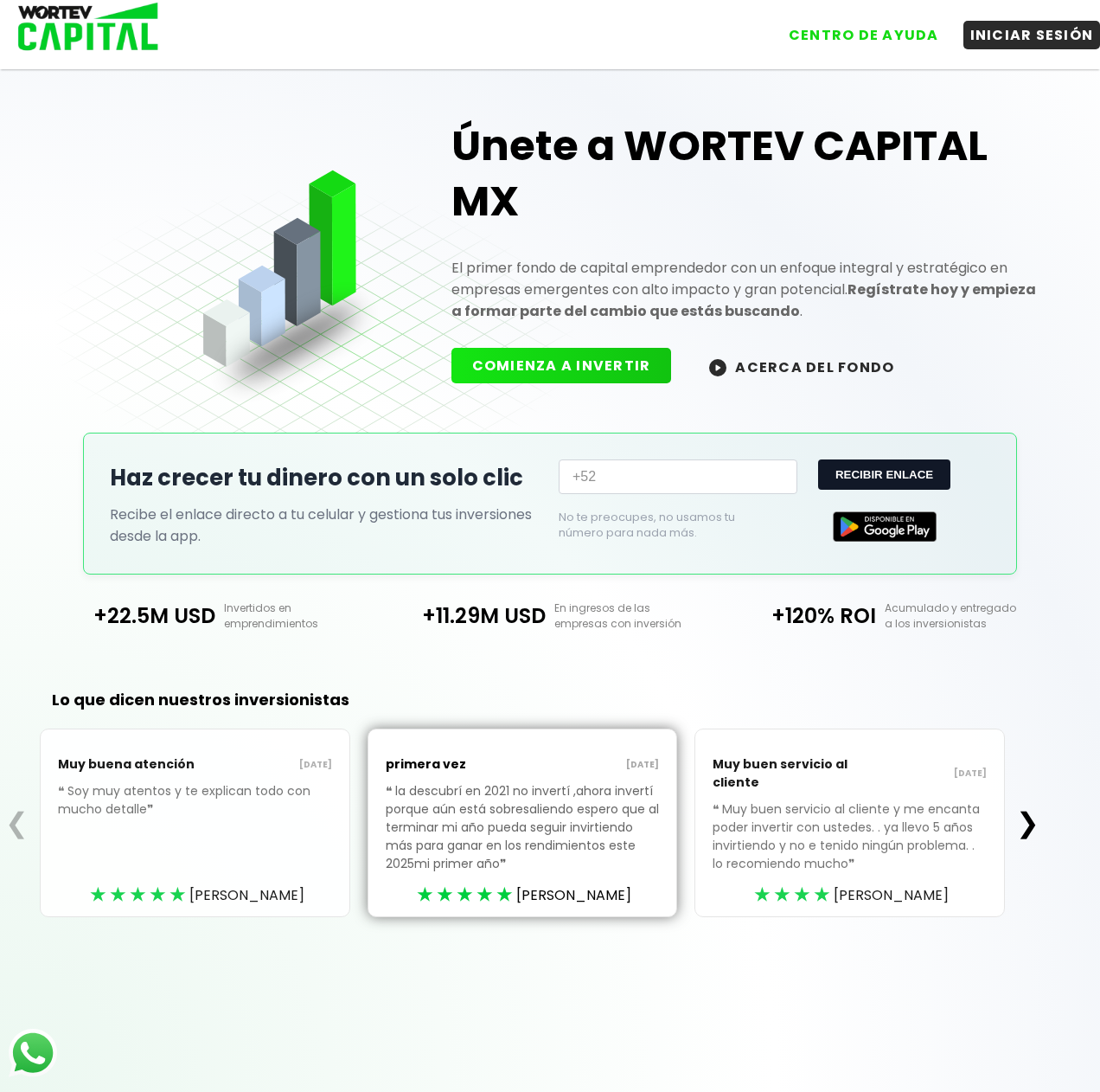 This screenshot has height=1092, width=1100. What do you see at coordinates (301, 616) in the screenshot?
I see `p: Invertidos en emprendimientos` at bounding box center [301, 616].